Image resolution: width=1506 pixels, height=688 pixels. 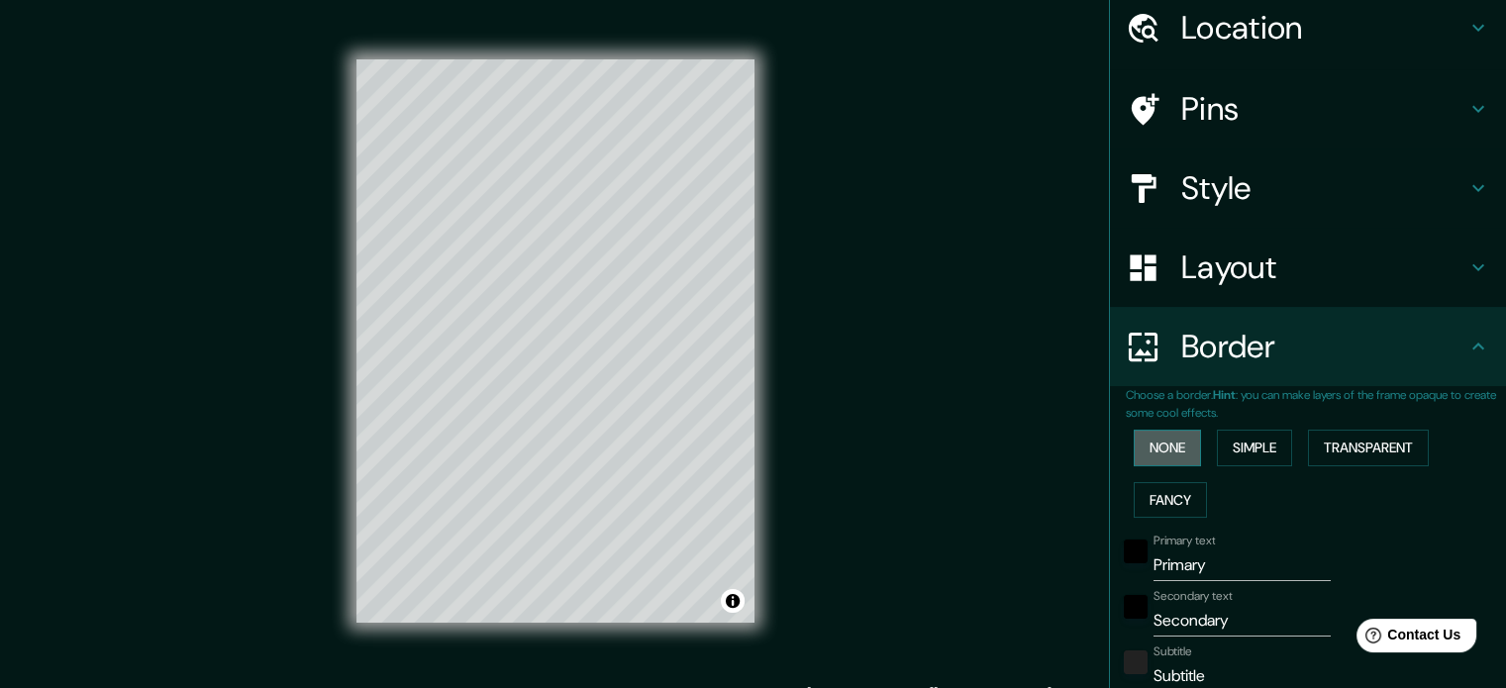 What do you see at coordinates (1308, 109) in the screenshot?
I see `div: Pins` at bounding box center [1308, 109].